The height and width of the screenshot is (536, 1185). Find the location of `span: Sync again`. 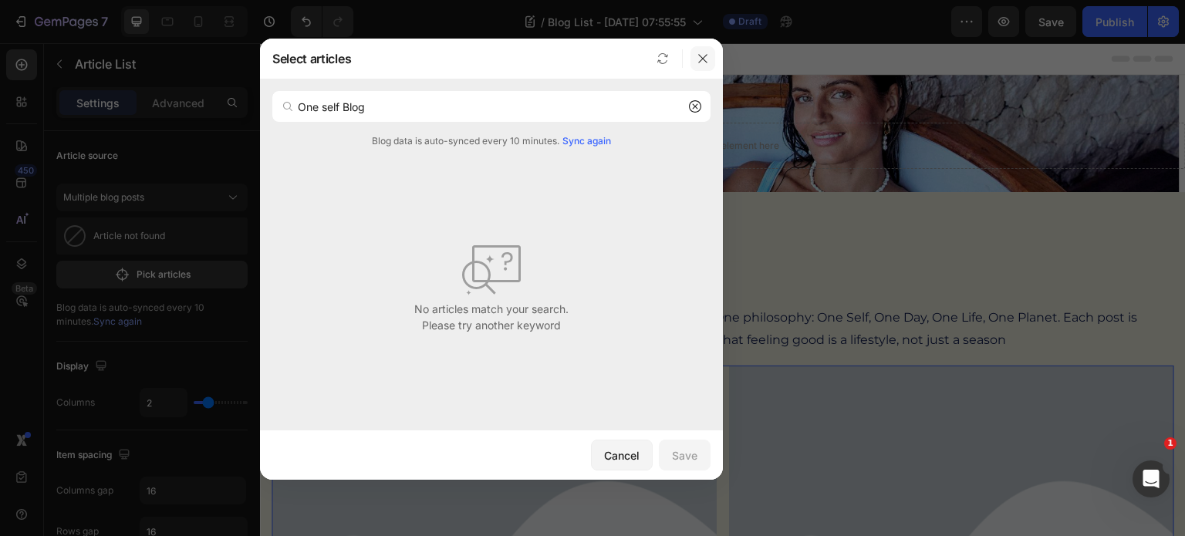

span: Sync again is located at coordinates (586, 141).